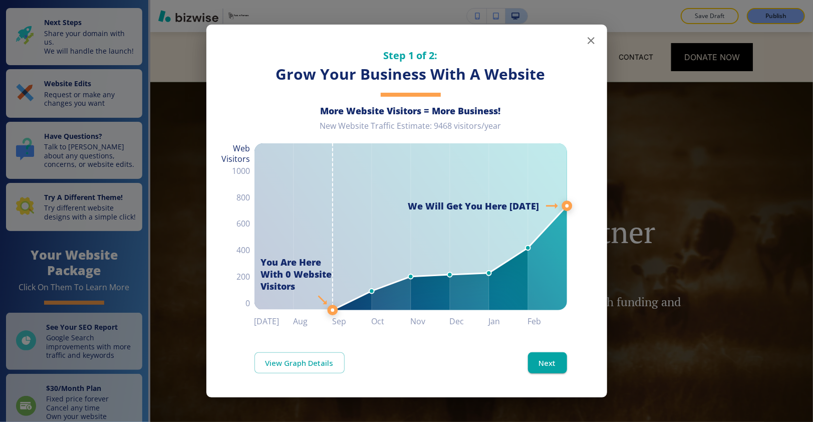 The image size is (813, 422). What do you see at coordinates (300, 363) in the screenshot?
I see `a: View Graph Details` at bounding box center [300, 363].